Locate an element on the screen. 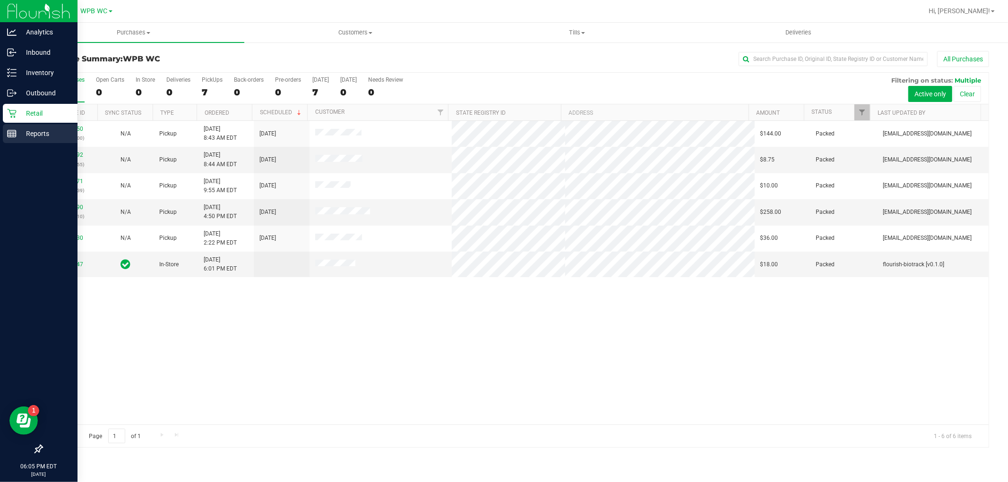 This screenshot has height=482, width=1008. div: Pre-orders is located at coordinates (288, 80).